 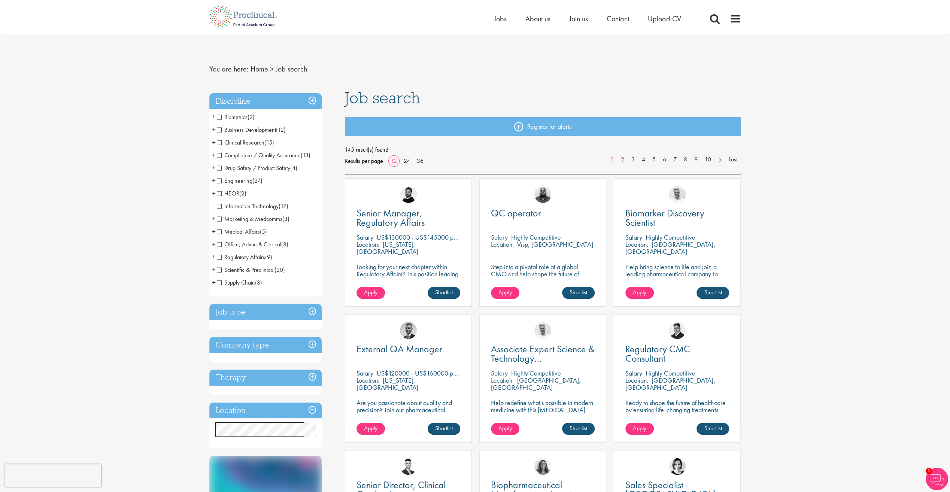 What do you see at coordinates (231, 193) in the screenshot?
I see `span: HEOR` at bounding box center [231, 193].